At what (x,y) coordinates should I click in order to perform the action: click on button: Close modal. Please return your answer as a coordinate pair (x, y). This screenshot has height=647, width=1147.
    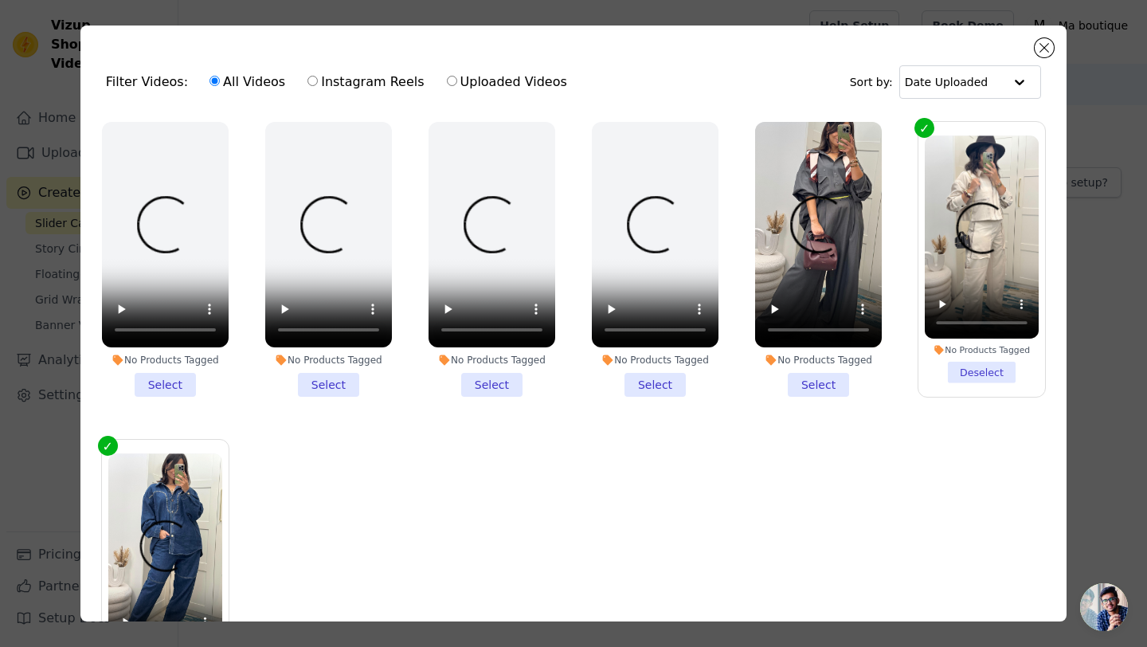
    Looking at the image, I should click on (1044, 48).